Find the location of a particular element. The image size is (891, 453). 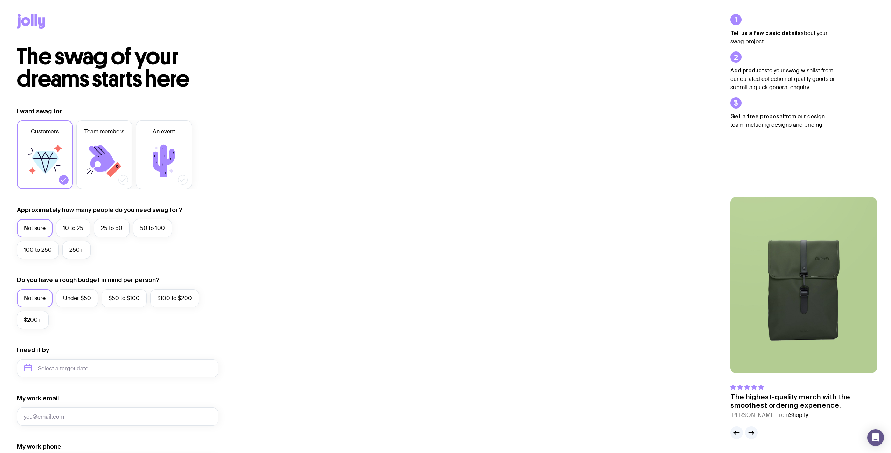

label: 25 to 50 is located at coordinates (112, 228).